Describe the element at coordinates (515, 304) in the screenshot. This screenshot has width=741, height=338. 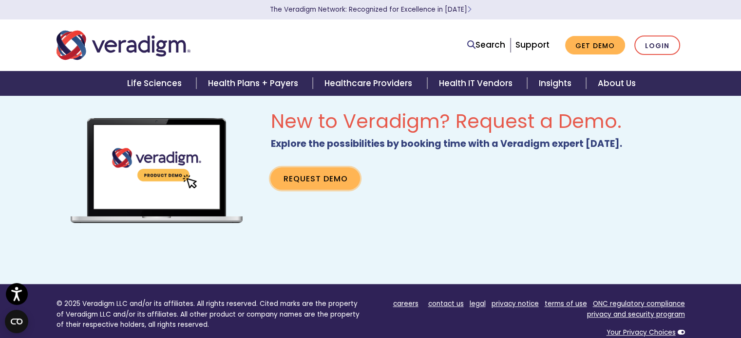
I see `a: privacy notice` at that location.